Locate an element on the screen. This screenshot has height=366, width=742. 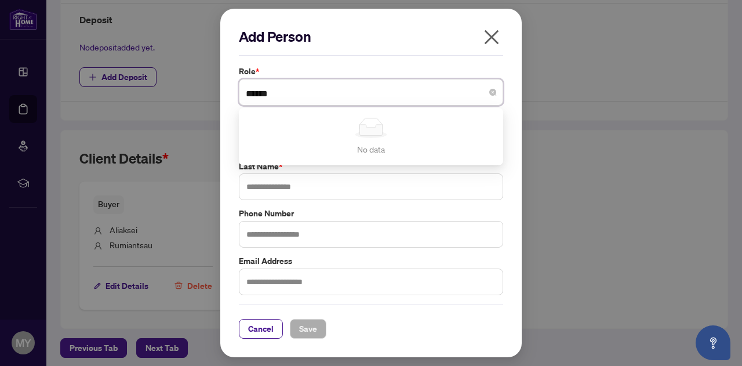
button: Open asap is located at coordinates (713, 342).